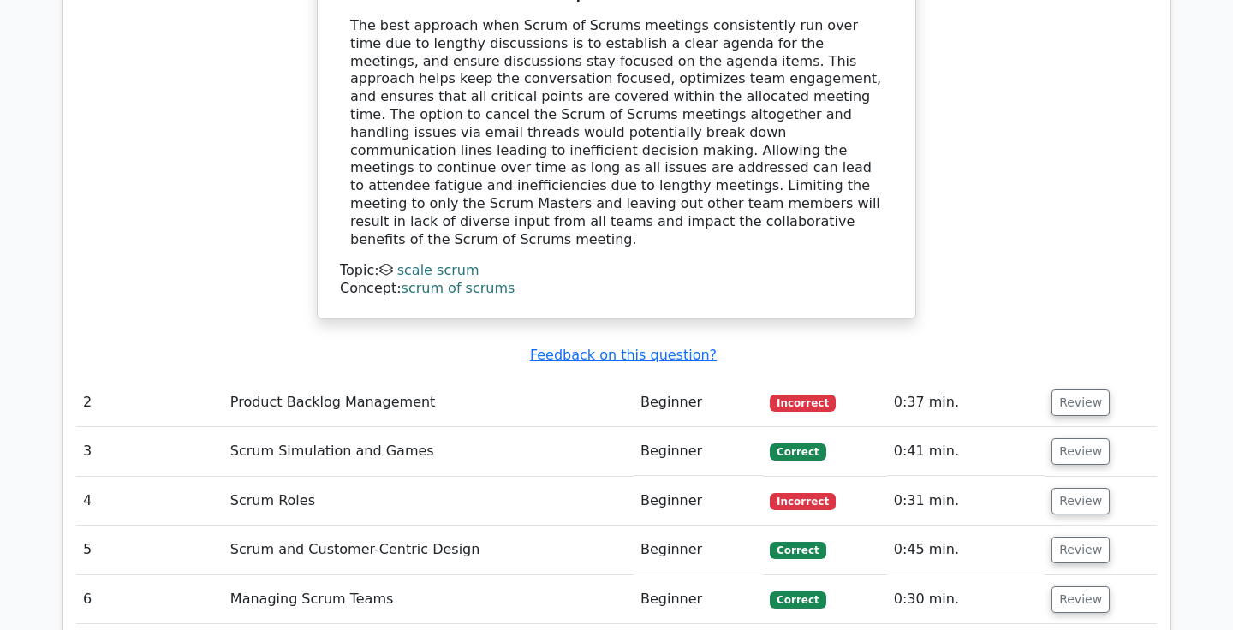 This screenshot has height=630, width=1233. I want to click on td: 2, so click(150, 403).